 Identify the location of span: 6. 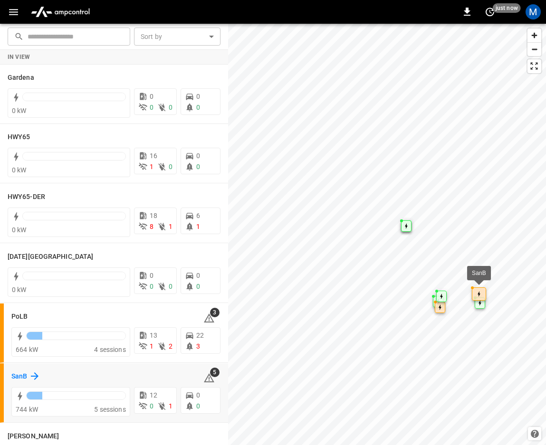
(198, 216).